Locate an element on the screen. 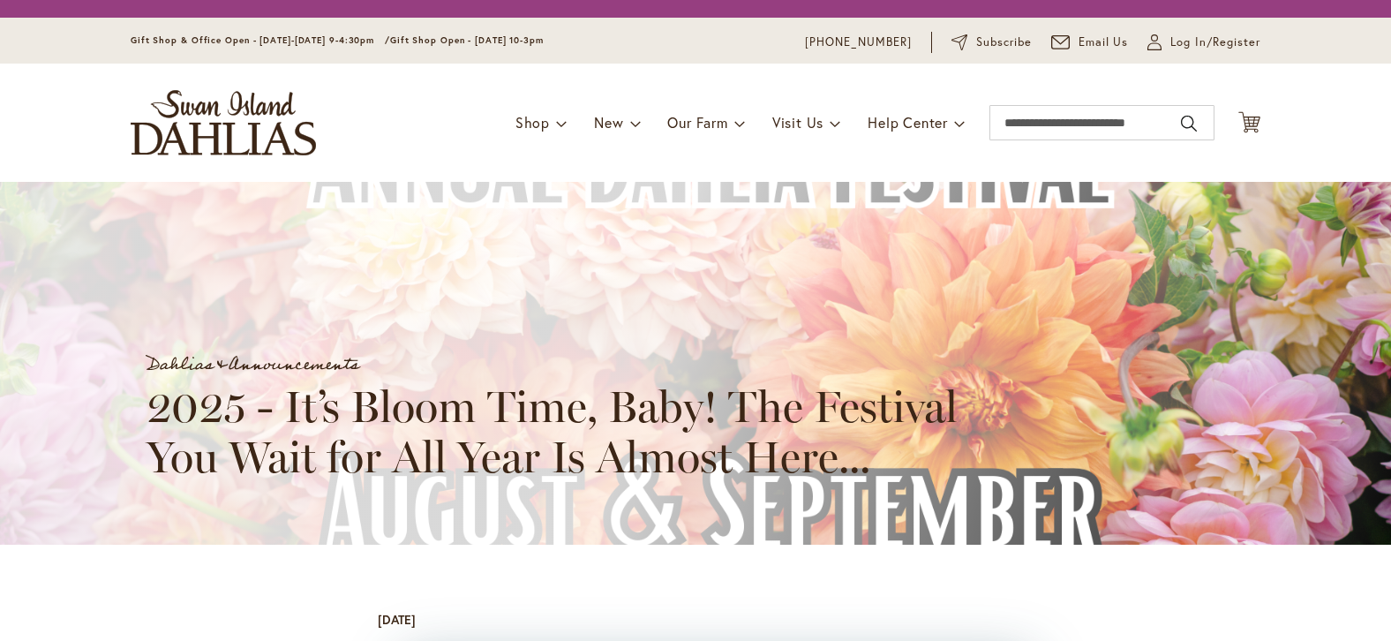 The image size is (1391, 641). h1: 2025 - It’s Bloom Time, Baby! The Festival You Wait for All Year Is Almost Here... is located at coordinates (570, 432).